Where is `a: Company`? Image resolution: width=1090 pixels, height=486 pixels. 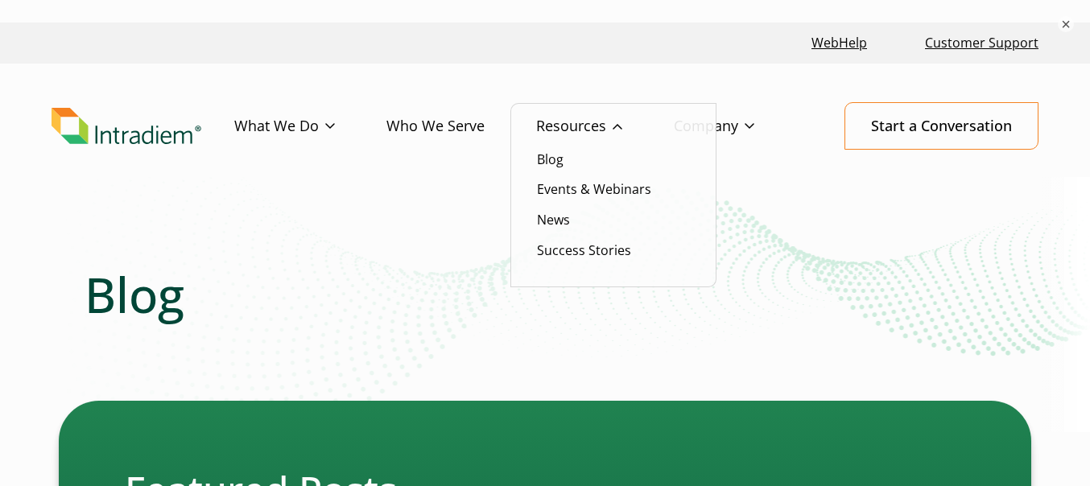 a: Company is located at coordinates (740, 126).